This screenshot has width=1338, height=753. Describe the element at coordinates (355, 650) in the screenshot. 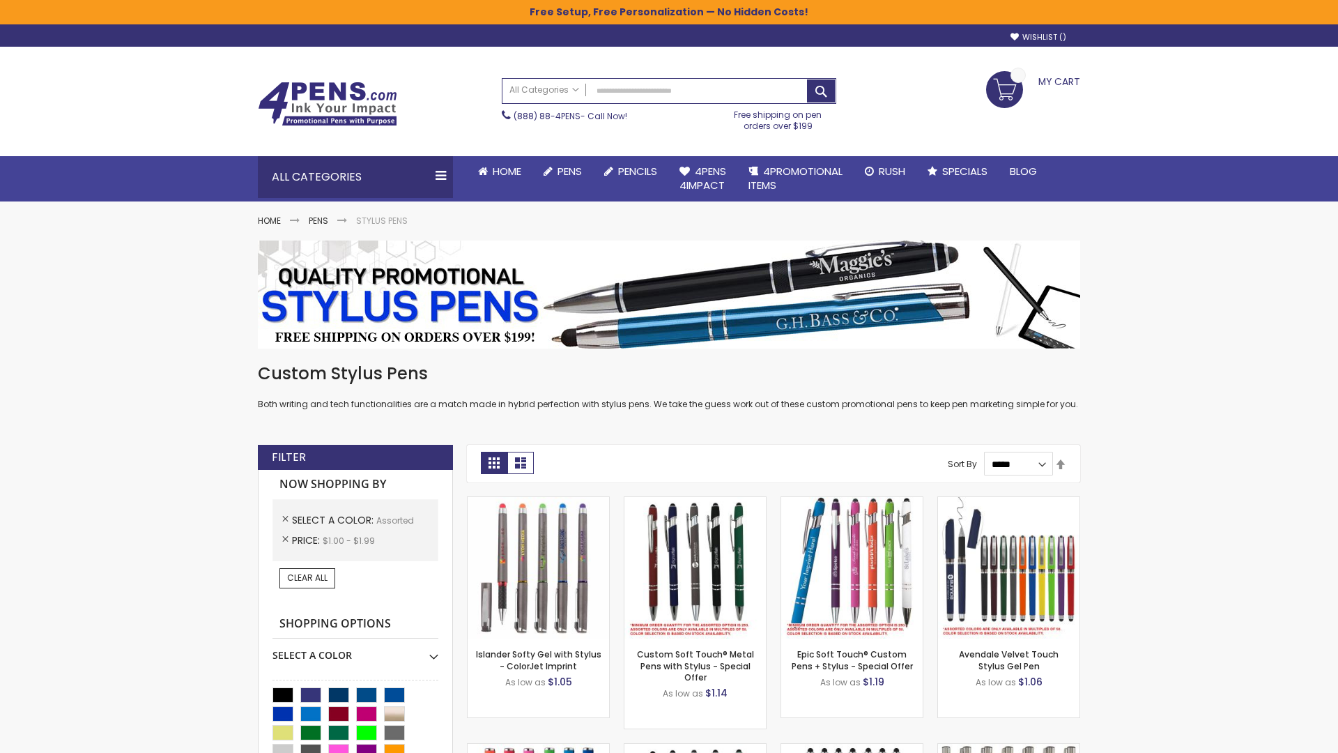

I see `div: Select A Color` at that location.